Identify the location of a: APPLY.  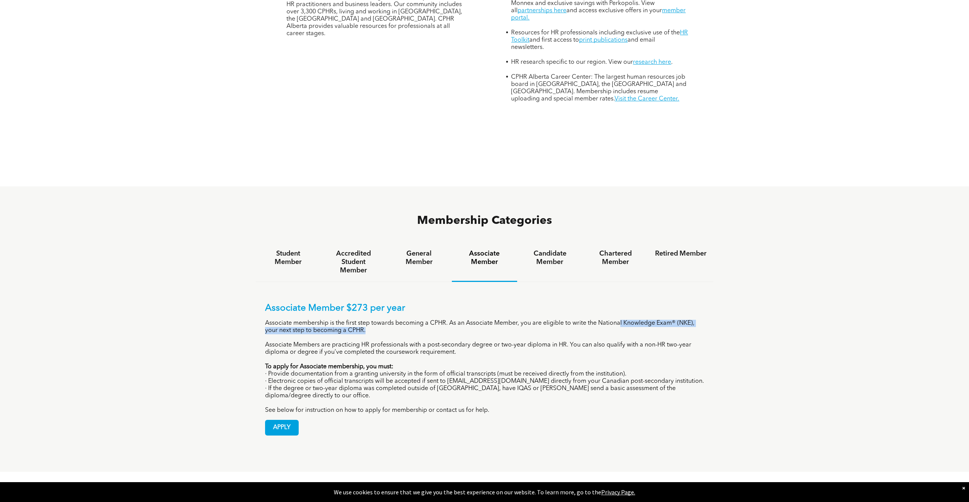
(282, 427).